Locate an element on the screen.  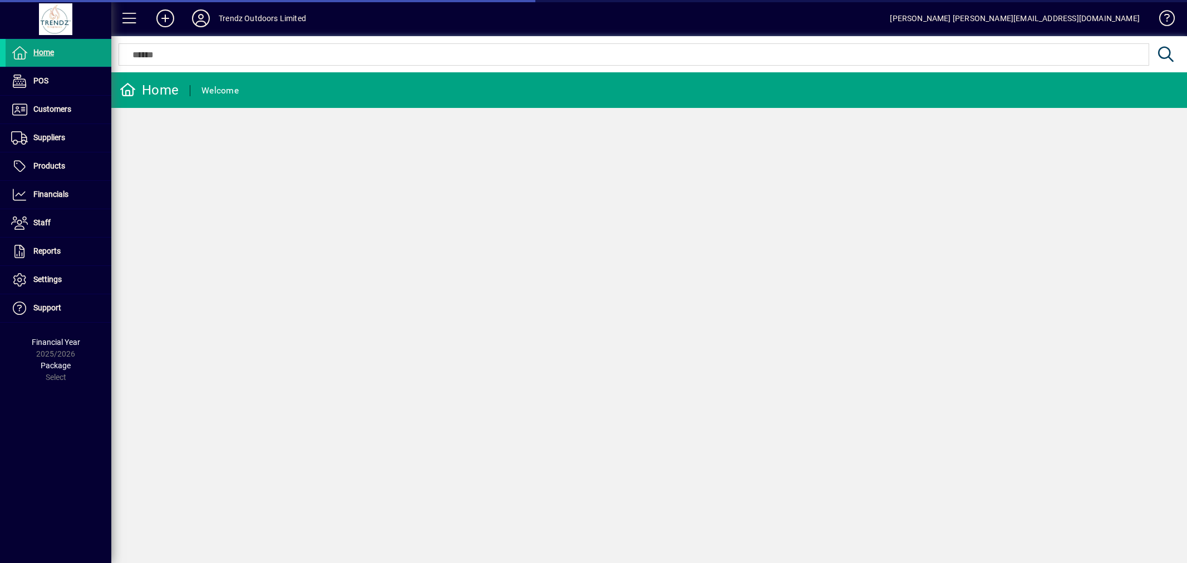
span: Financials is located at coordinates (51, 194).